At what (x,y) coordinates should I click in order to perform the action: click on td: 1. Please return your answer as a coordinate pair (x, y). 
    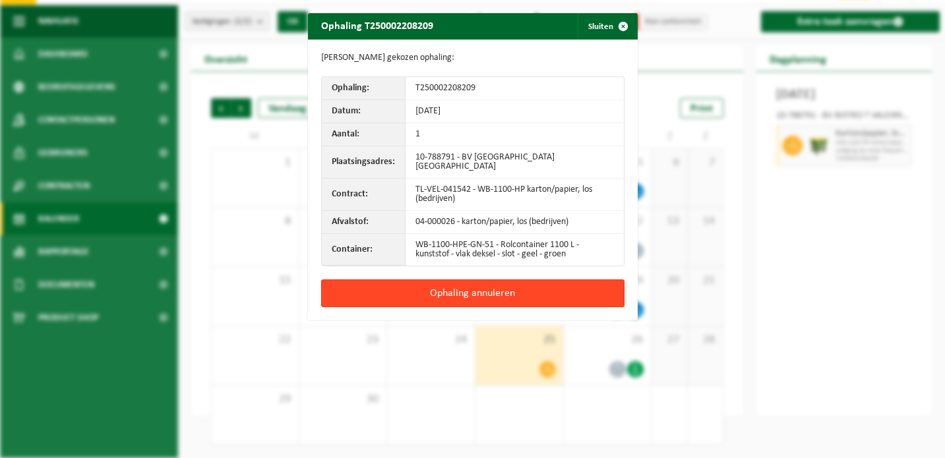
    Looking at the image, I should click on (514, 135).